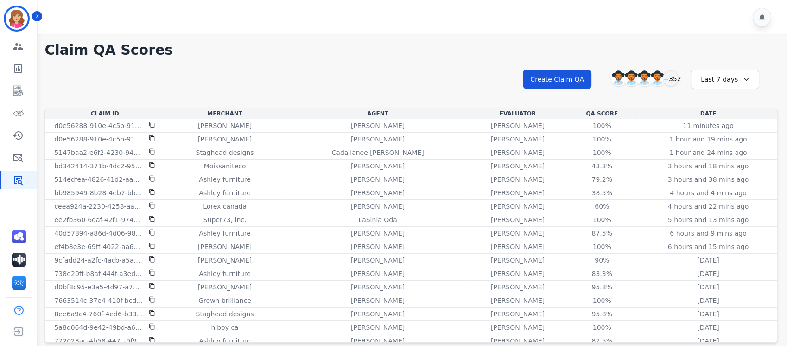  I want to click on p: 11 minutes ago, so click(708, 126).